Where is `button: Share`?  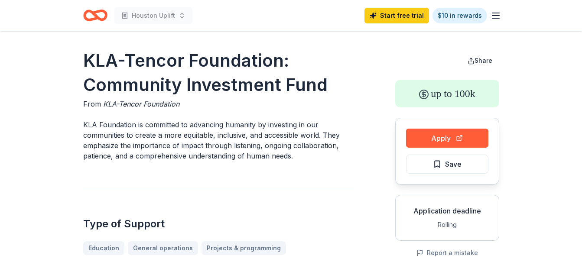 button: Share is located at coordinates (480, 61).